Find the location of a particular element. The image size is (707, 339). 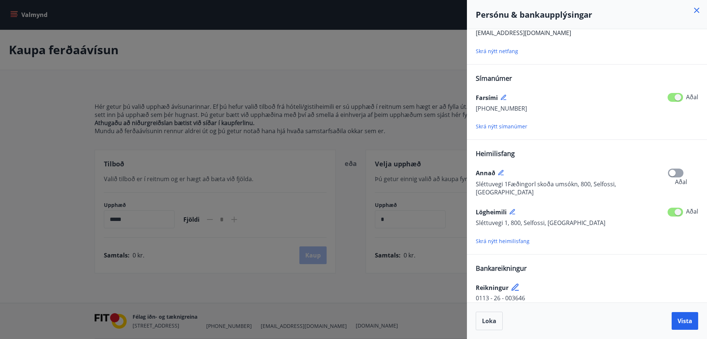

span: Vista is located at coordinates (685, 320).